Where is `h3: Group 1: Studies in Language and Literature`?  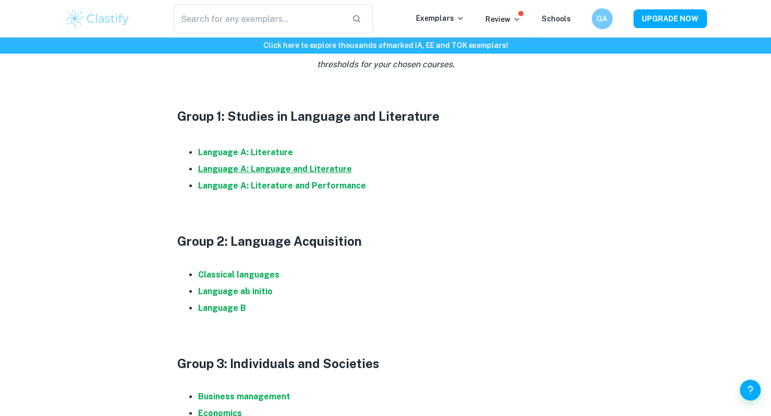
h3: Group 1: Studies in Language and Literature is located at coordinates (386, 116).